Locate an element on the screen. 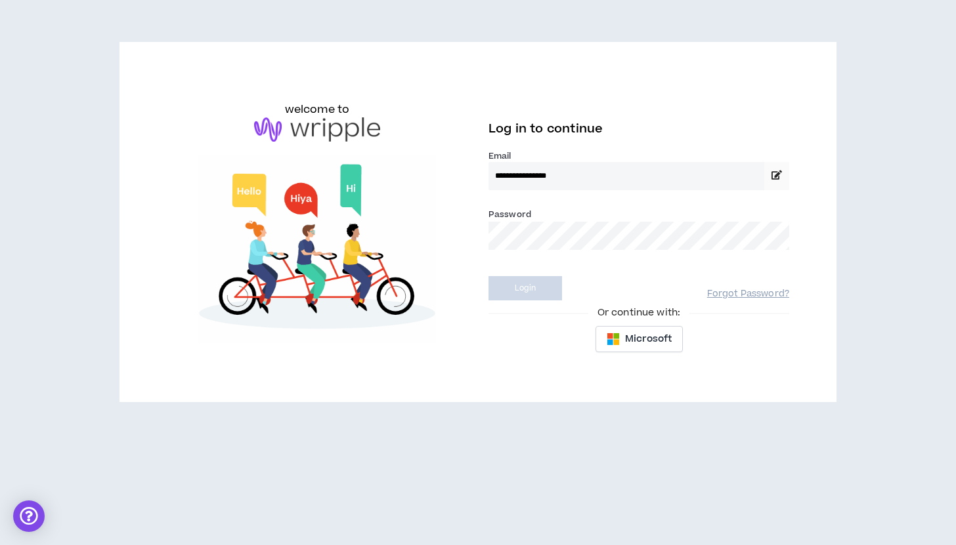 The image size is (956, 545). h6: welcome to is located at coordinates (317, 110).